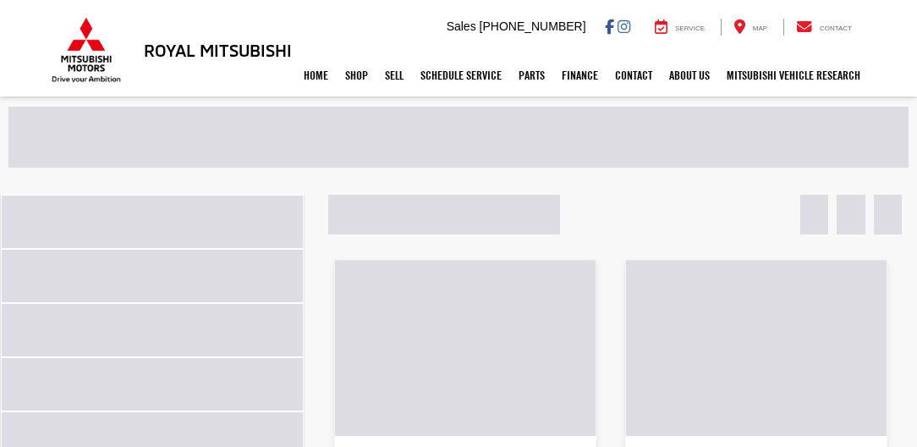  I want to click on span: Map, so click(760, 28).